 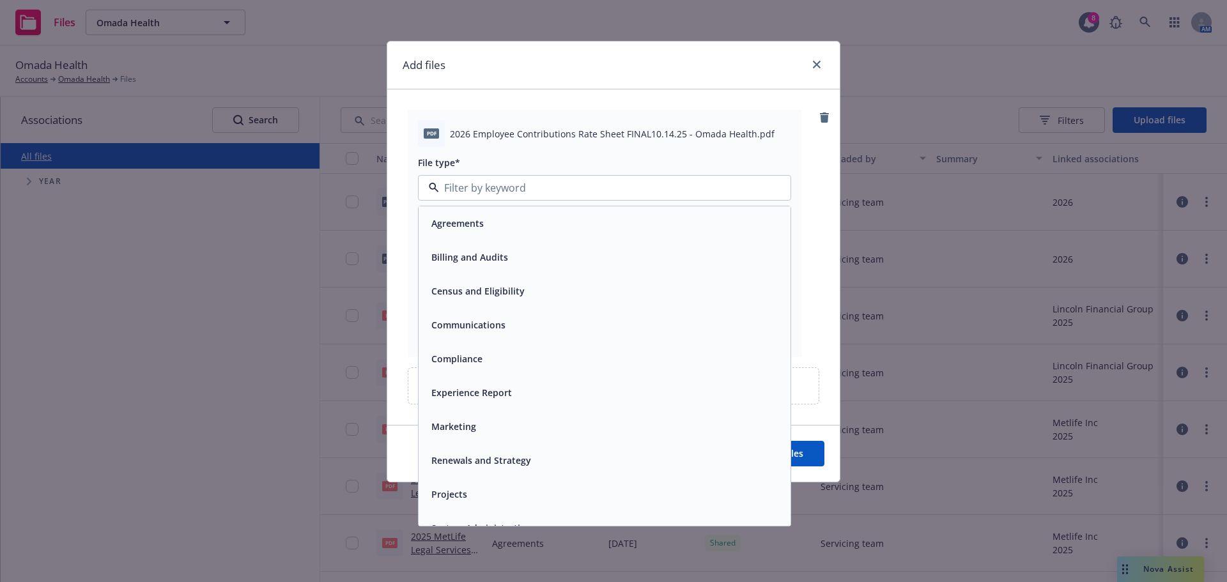 I want to click on span: Census and Eligibility, so click(x=478, y=291).